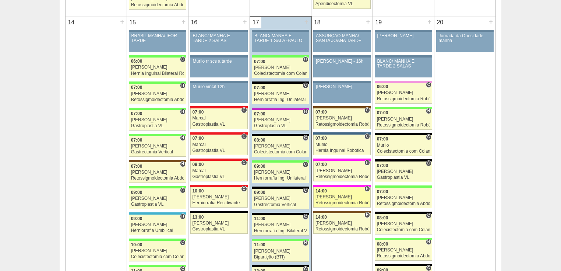  Describe the element at coordinates (219, 42) in the screenshot. I see `a: BLANC/ MANHÃ E TARDE 2 SALAS` at that location.